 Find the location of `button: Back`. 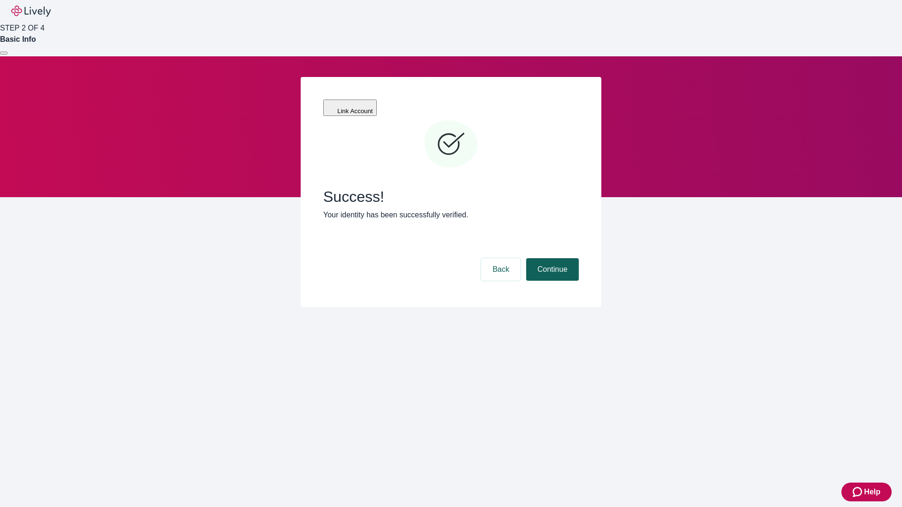

button: Back is located at coordinates (501, 270).